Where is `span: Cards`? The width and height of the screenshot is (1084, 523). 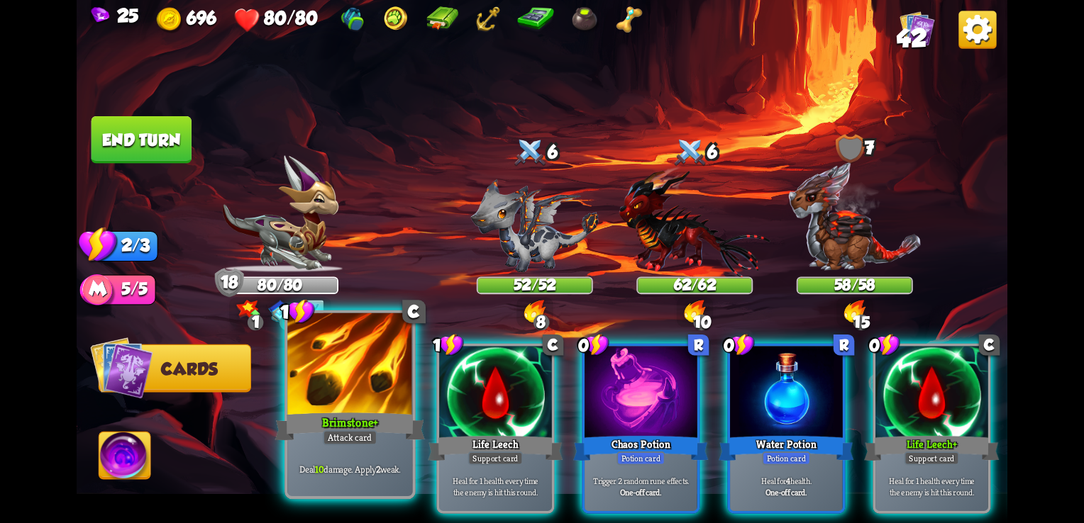 span: Cards is located at coordinates (189, 369).